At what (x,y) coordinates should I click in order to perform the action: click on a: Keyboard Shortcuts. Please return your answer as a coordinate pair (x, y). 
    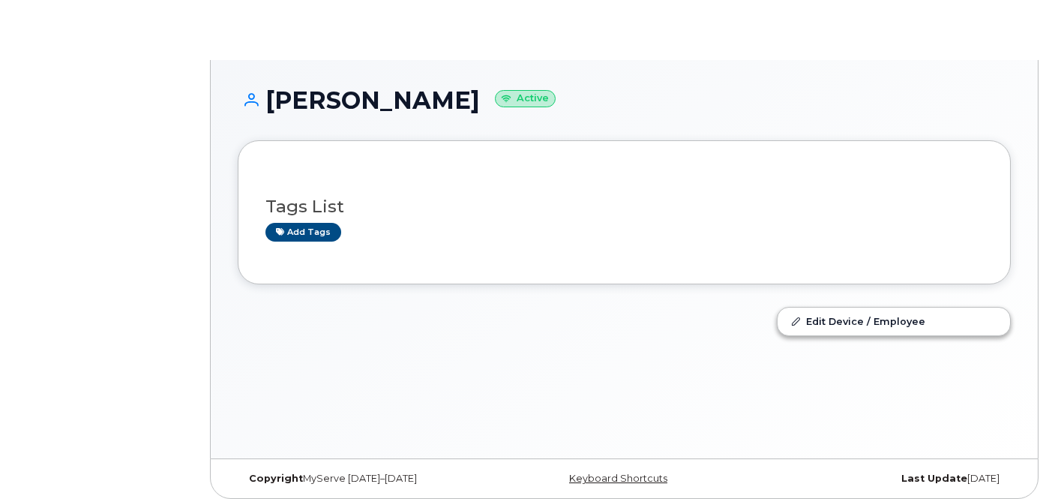
    Looking at the image, I should click on (618, 478).